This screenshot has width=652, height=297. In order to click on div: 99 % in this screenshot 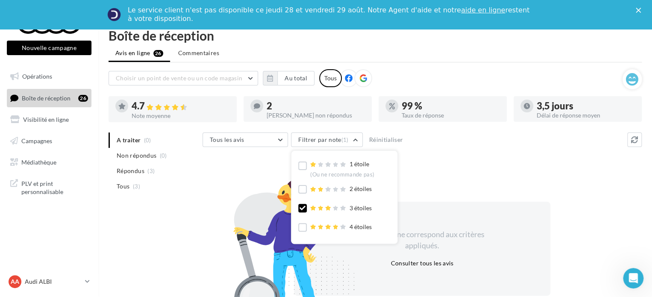, I will do `click(451, 106)`.